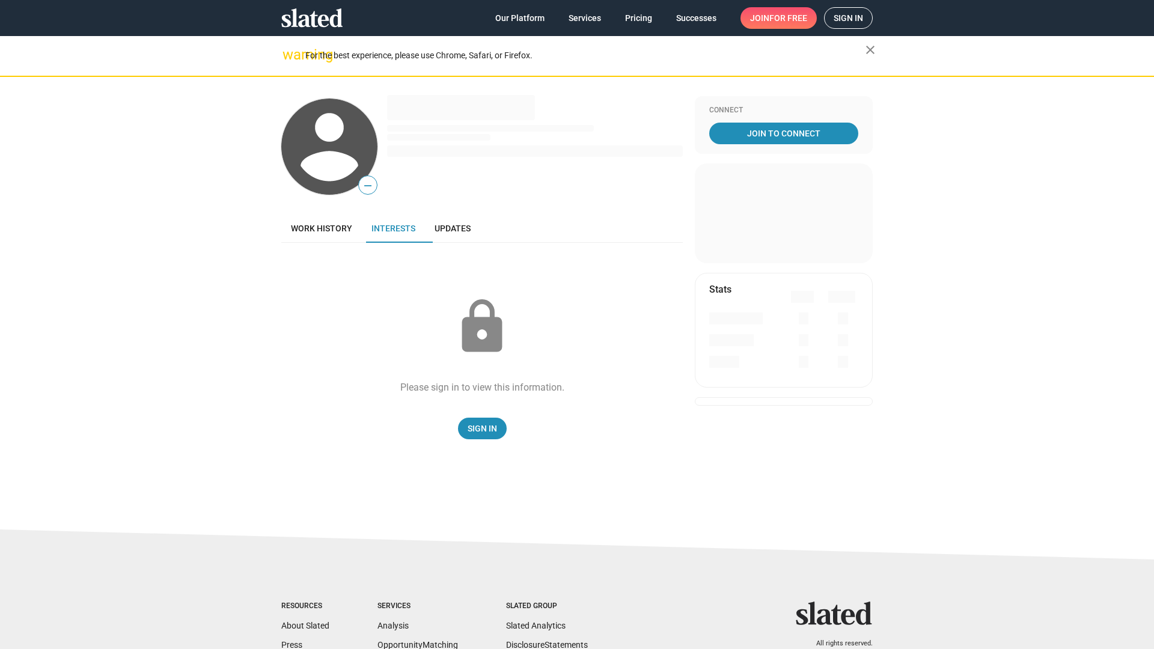  Describe the element at coordinates (482, 429) in the screenshot. I see `a: Sign In` at that location.